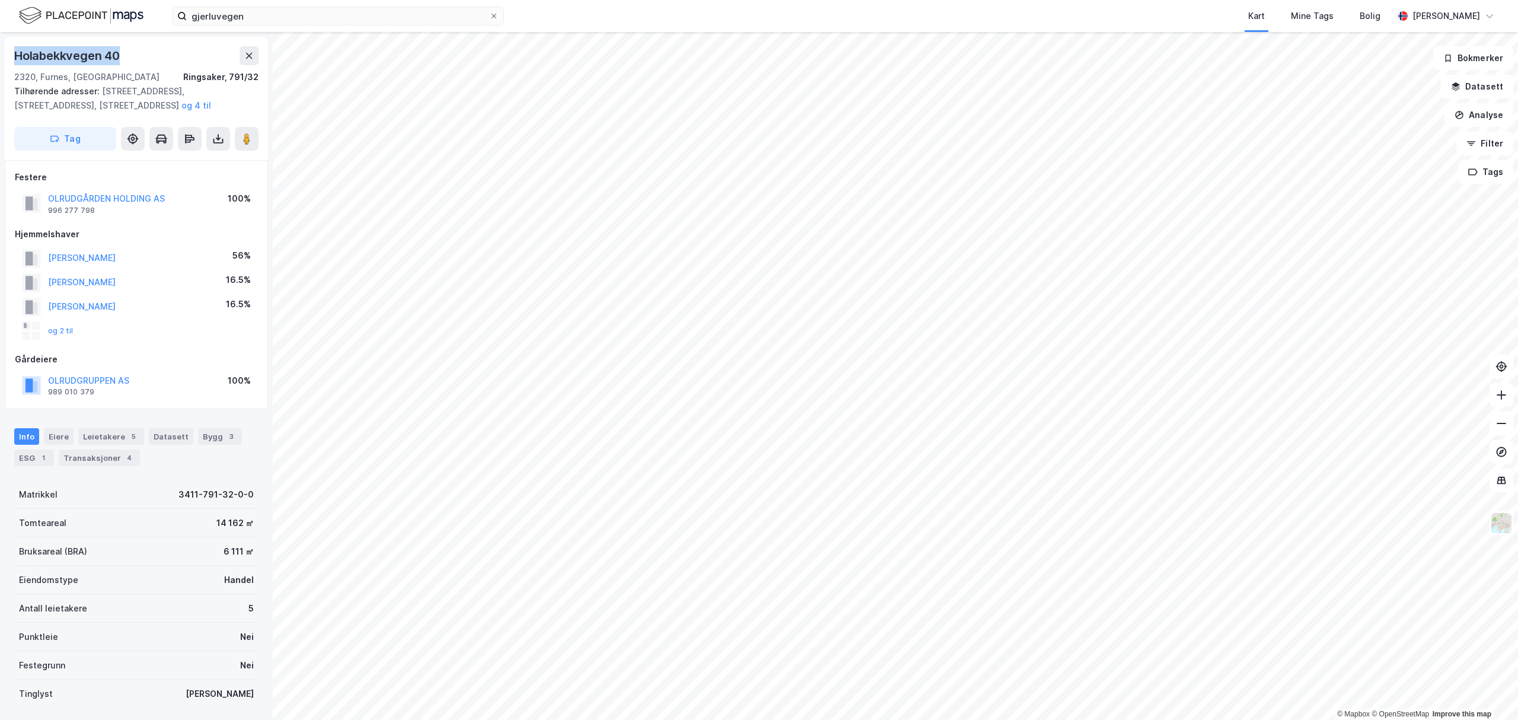  What do you see at coordinates (1257, 16) in the screenshot?
I see `div: Kart` at bounding box center [1257, 16].